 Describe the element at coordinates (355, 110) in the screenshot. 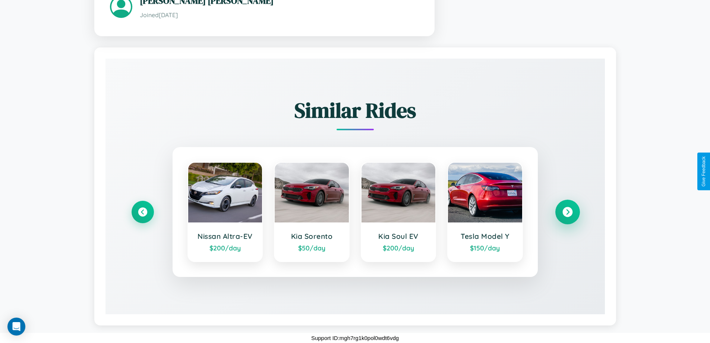

I see `h2: Similar Rides` at that location.